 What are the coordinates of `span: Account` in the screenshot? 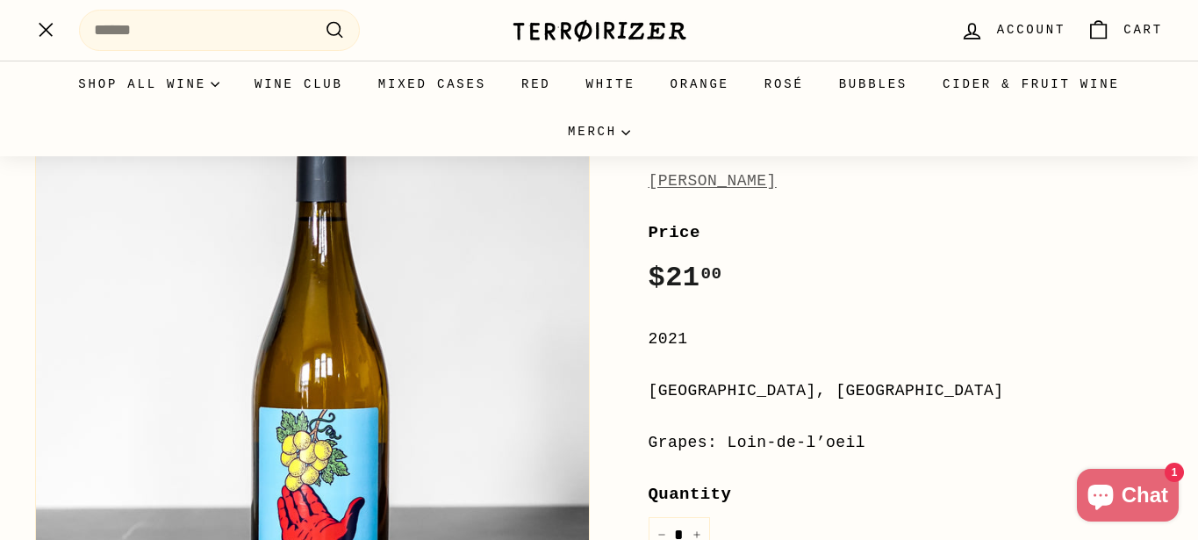 It's located at (1031, 30).